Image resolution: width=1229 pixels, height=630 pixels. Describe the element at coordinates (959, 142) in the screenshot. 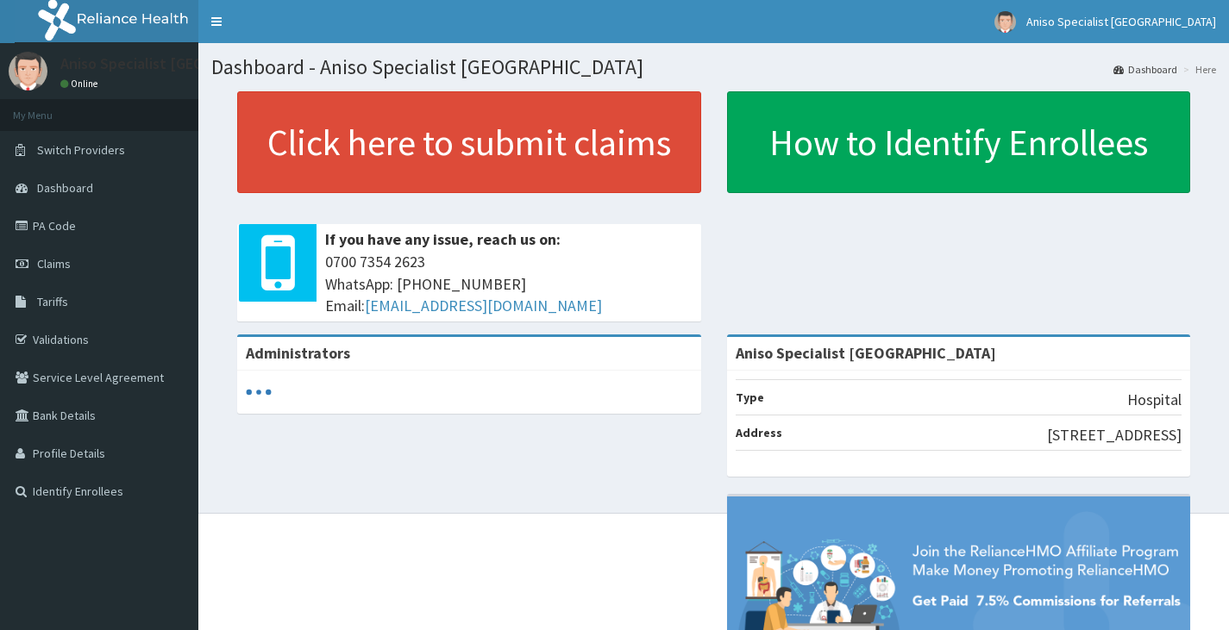

I see `a: How to Identify Enrollees` at that location.